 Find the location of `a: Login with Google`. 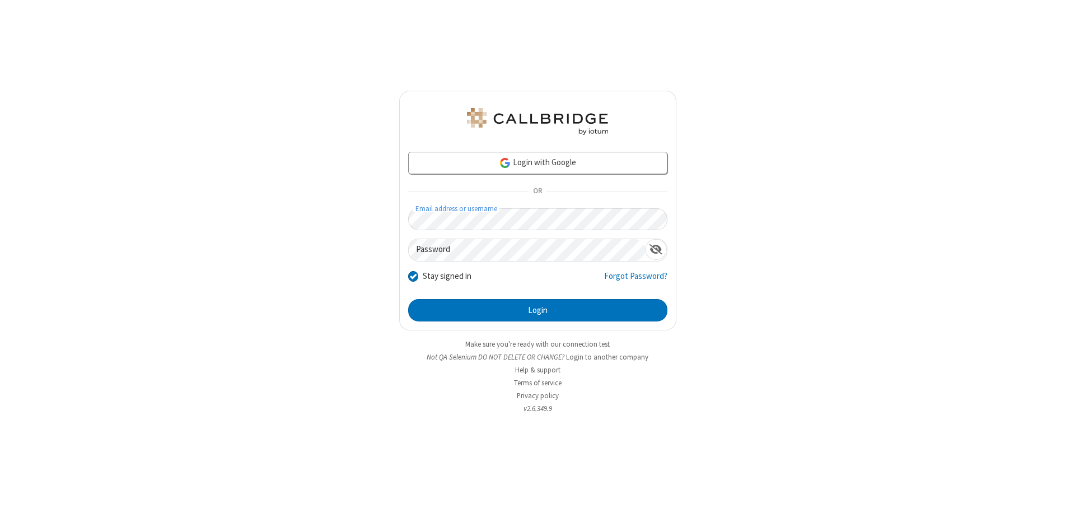

a: Login with Google is located at coordinates (537, 163).